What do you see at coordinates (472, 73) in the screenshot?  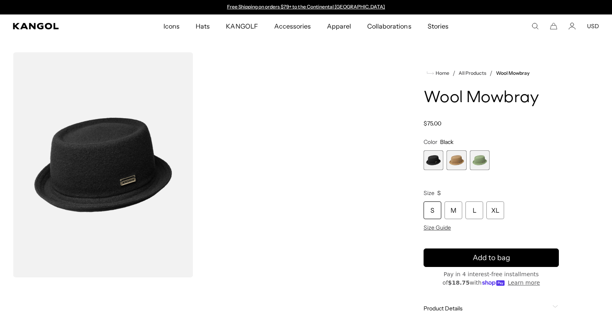 I see `a: All Products` at bounding box center [472, 73].